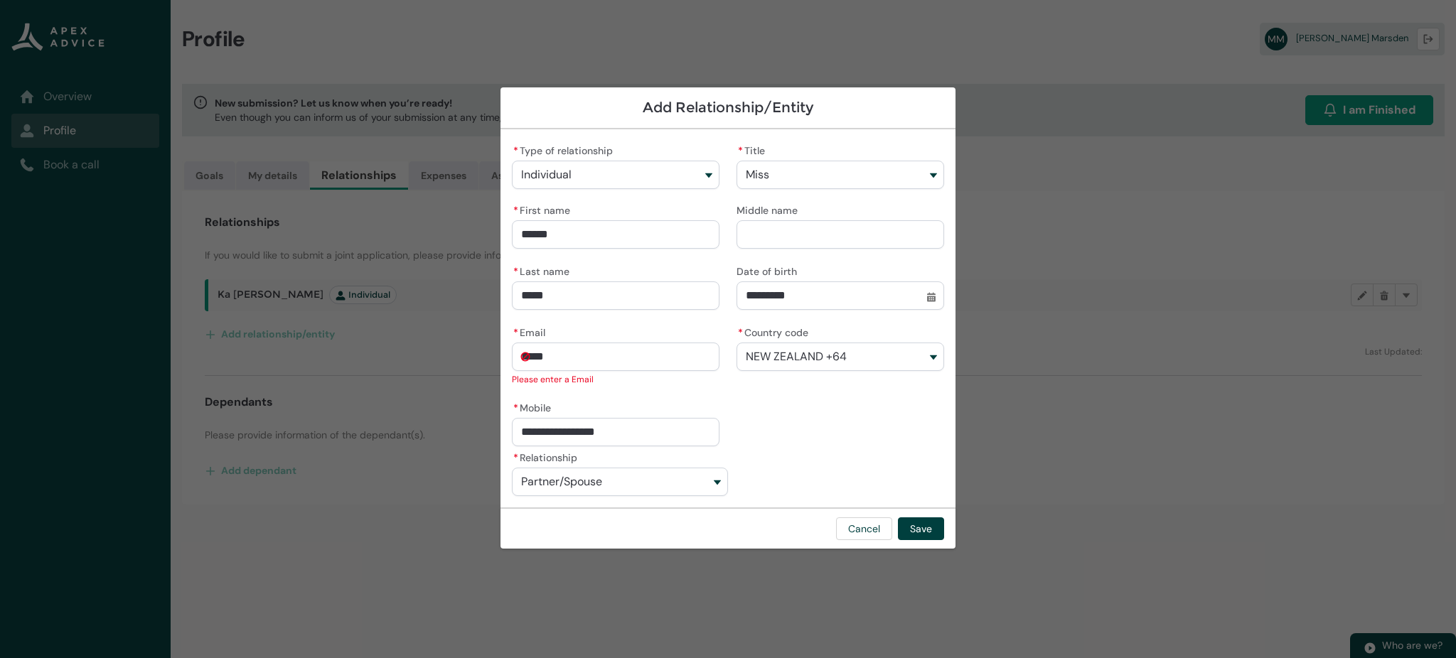 This screenshot has height=658, width=1456. What do you see at coordinates (753, 149) in the screenshot?
I see `label: Title` at bounding box center [753, 149].